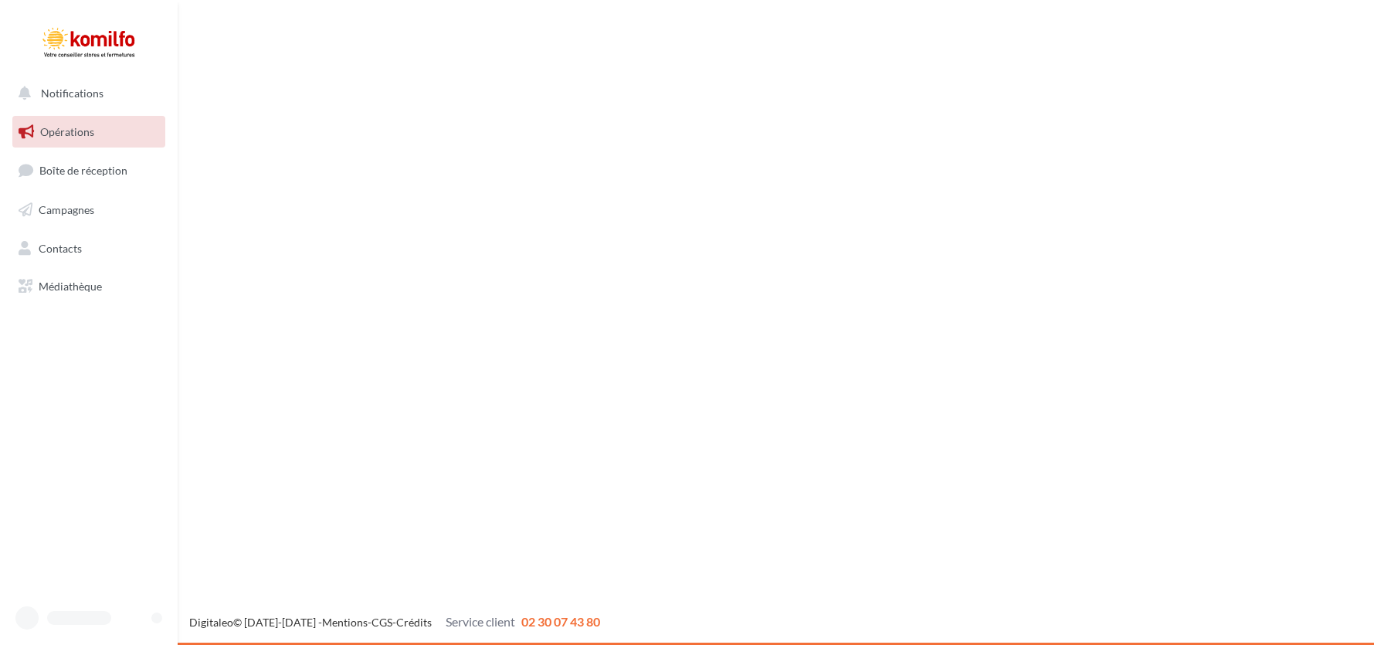 This screenshot has width=1374, height=645. I want to click on span: Opérations, so click(67, 131).